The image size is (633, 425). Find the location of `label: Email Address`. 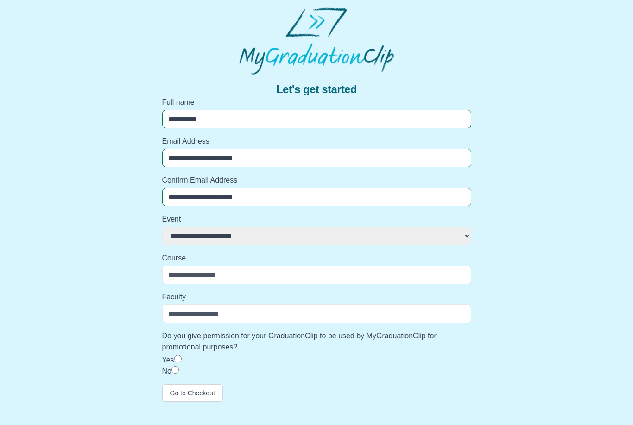

label: Email Address is located at coordinates (316, 141).